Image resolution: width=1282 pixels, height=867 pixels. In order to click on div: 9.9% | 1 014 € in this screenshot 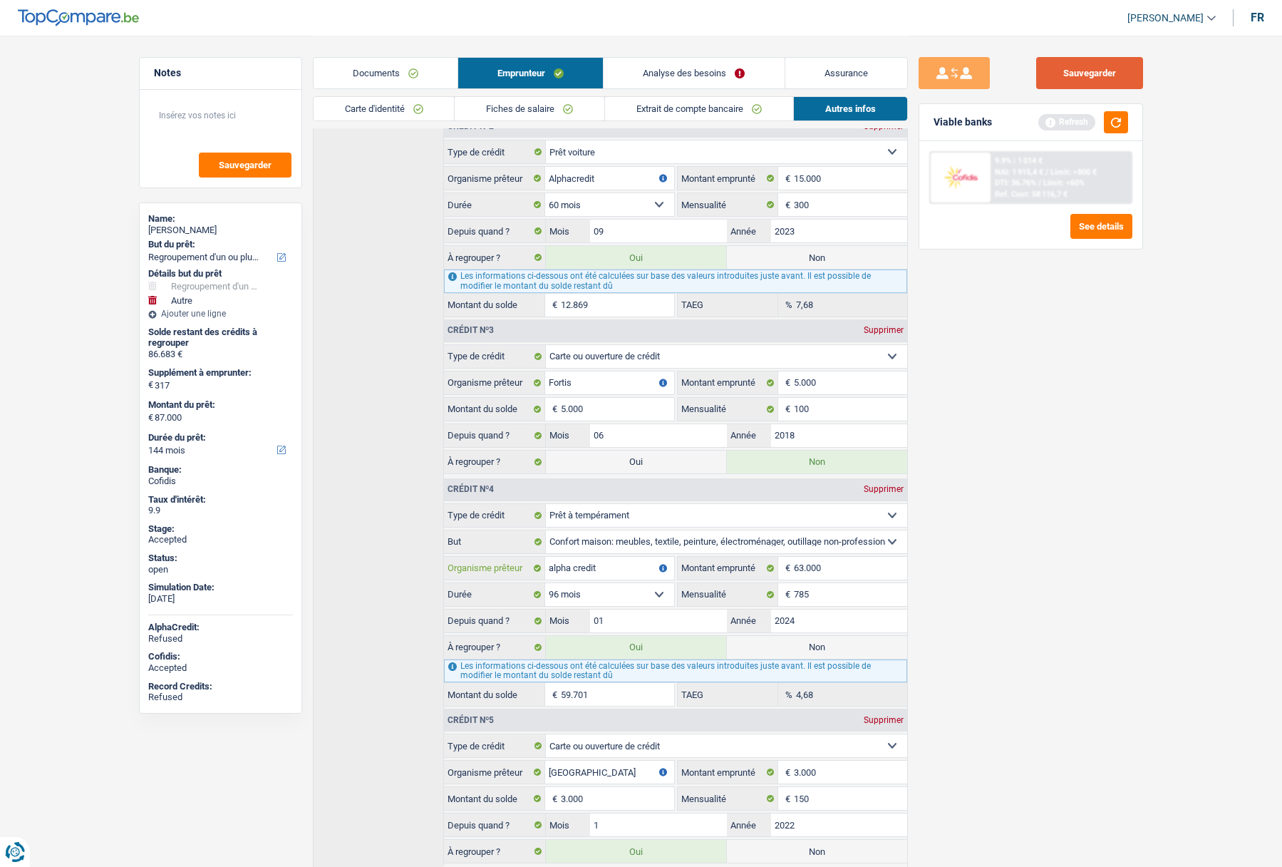, I will do `click(1018, 160)`.